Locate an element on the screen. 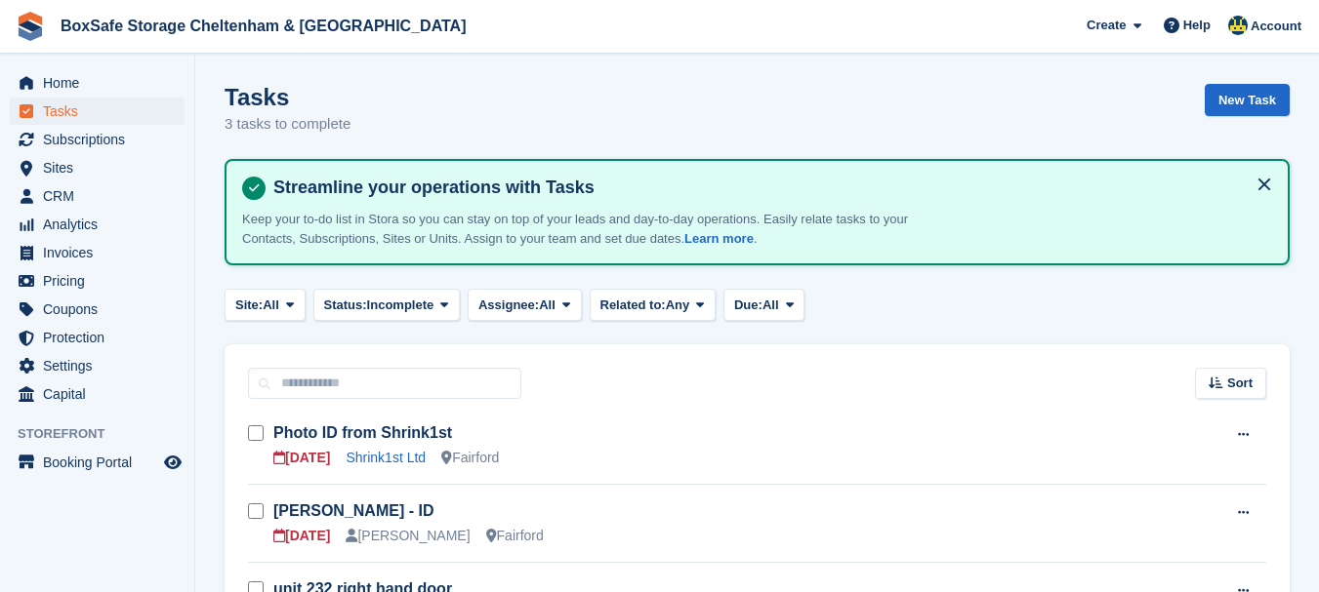  a: New Task is located at coordinates (1246, 100).